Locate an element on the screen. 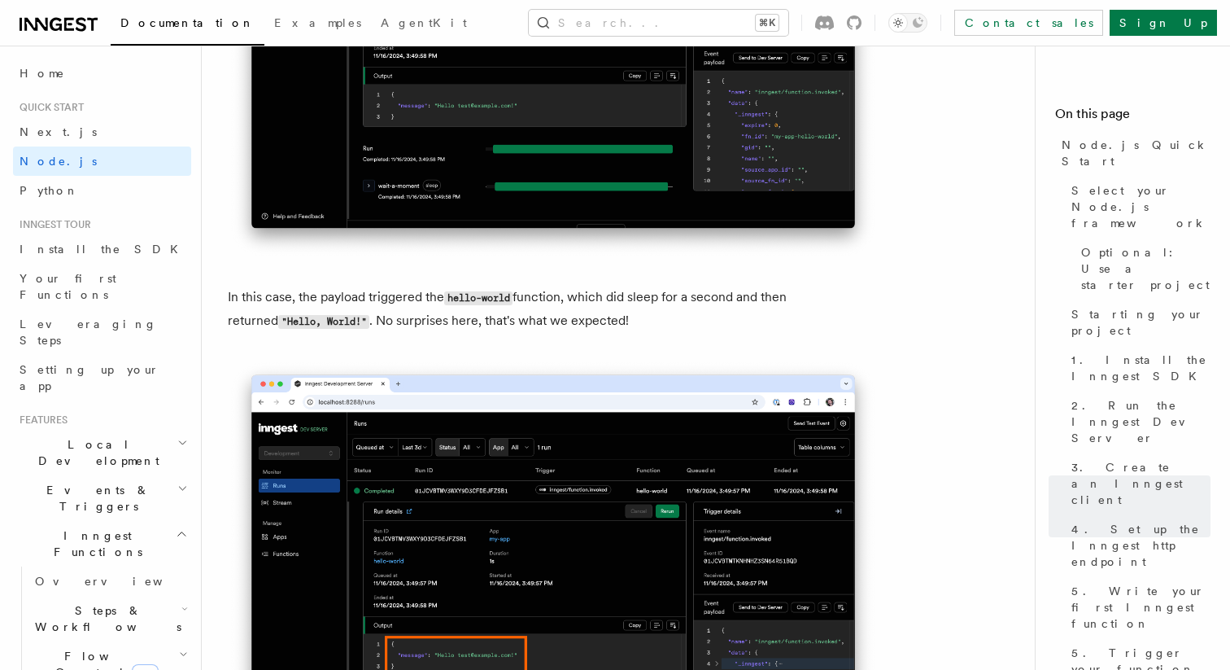  span: Select your Node.js framework is located at coordinates (1141, 207).